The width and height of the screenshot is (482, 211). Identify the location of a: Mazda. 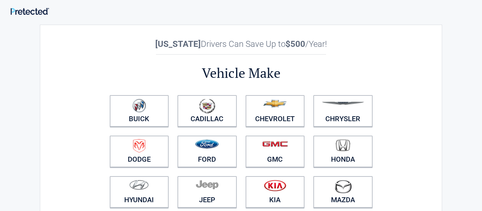
(343, 192).